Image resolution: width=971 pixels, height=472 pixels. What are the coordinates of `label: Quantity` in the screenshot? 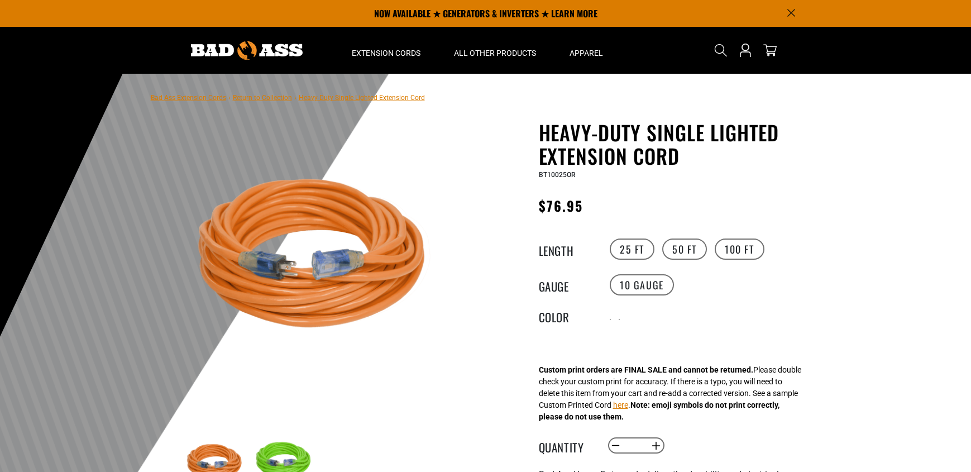 It's located at (567, 446).